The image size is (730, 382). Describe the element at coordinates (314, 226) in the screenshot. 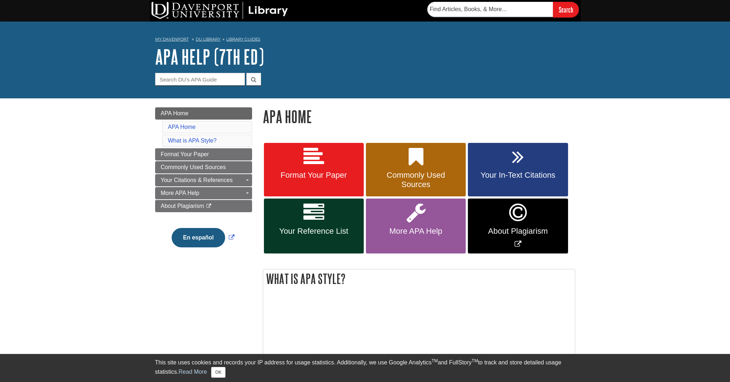

I see `a: Your Reference List` at that location.